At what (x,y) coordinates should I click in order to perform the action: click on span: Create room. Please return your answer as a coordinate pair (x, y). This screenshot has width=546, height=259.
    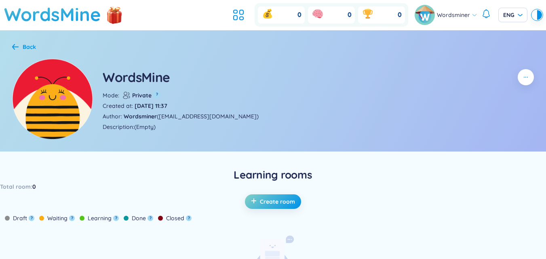
    Looking at the image, I should click on (277, 202).